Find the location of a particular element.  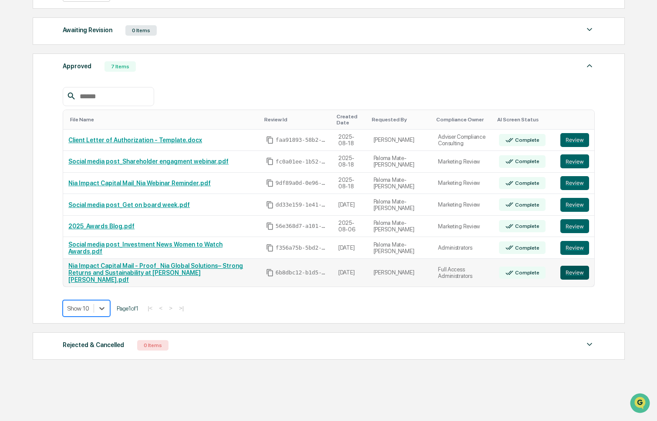

img: f2157a4c-a0d3-4daa-907e-bb6f0de503a5-1751232295721 is located at coordinates (11, 11).